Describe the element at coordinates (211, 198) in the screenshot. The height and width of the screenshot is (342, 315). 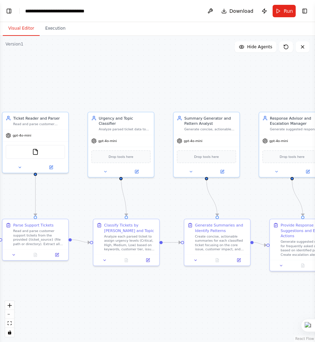
I see `g: Edge from 08544507-e5f2-4cb4-ac70-a4c361c99a89 to 58e4ba4d-73af-4e09-9e55-8c2eda60210b` at that location.